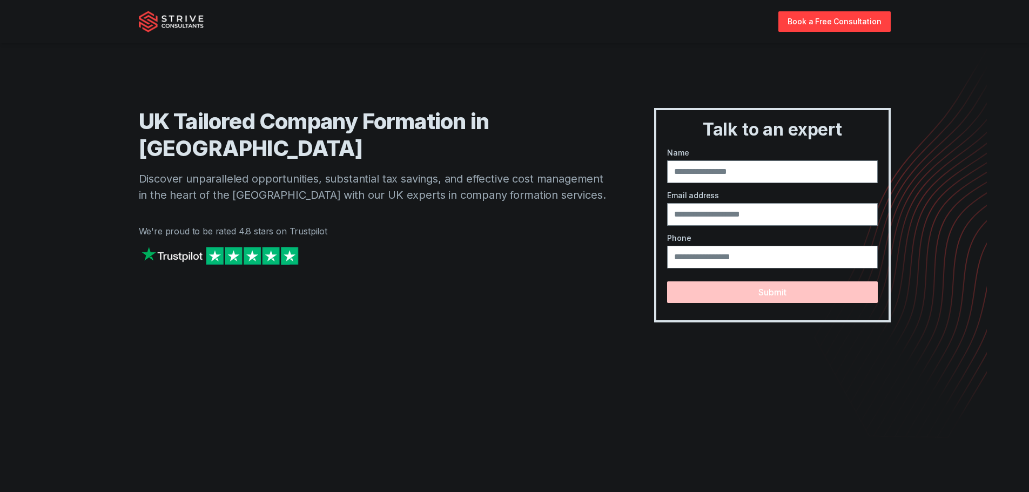 This screenshot has width=1029, height=492. What do you see at coordinates (834, 21) in the screenshot?
I see `a: Book a Free Consultation` at bounding box center [834, 21].